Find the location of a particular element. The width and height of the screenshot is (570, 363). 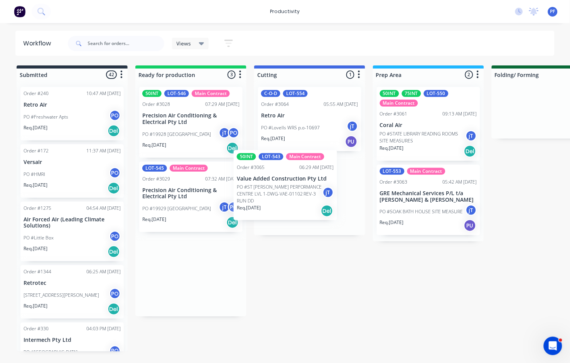

span: Views is located at coordinates (184, 43).